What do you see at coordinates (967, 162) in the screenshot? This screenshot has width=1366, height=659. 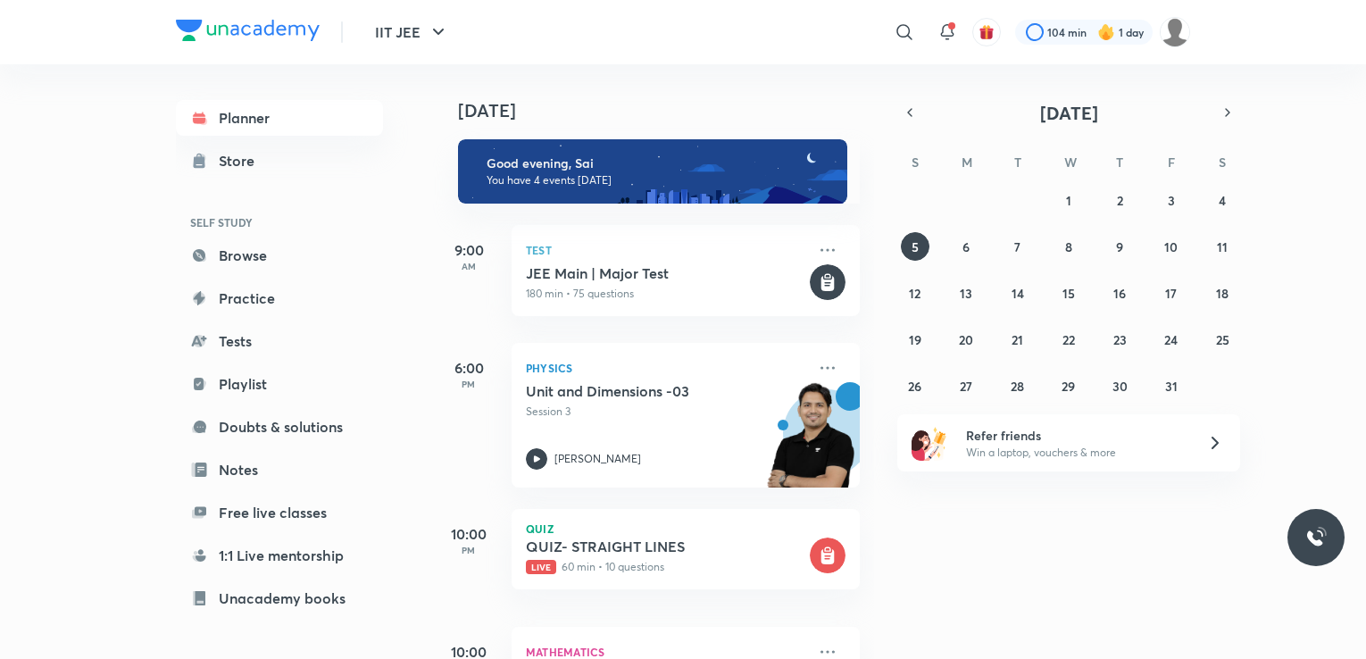 I see `abbr: Monday` at bounding box center [967, 162].